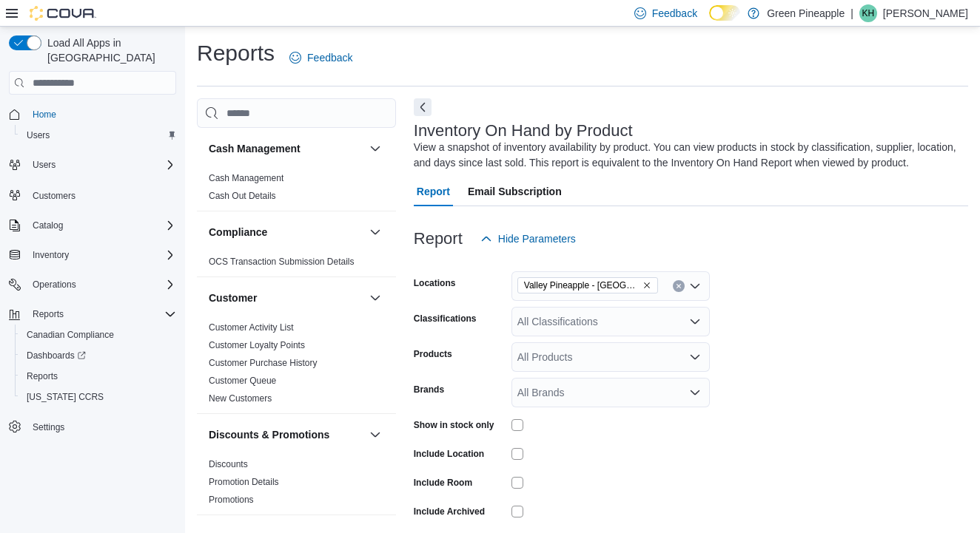  Describe the element at coordinates (70, 335) in the screenshot. I see `a: Canadian Compliance` at that location.